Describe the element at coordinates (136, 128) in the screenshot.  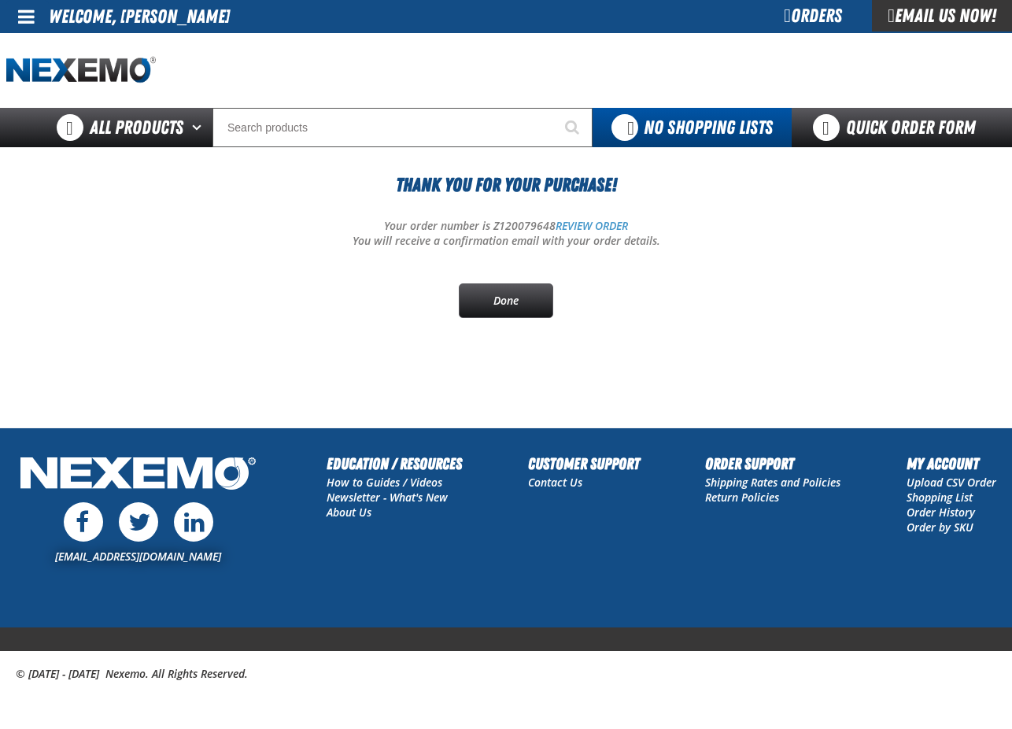
I see `span: All Products` at that location.